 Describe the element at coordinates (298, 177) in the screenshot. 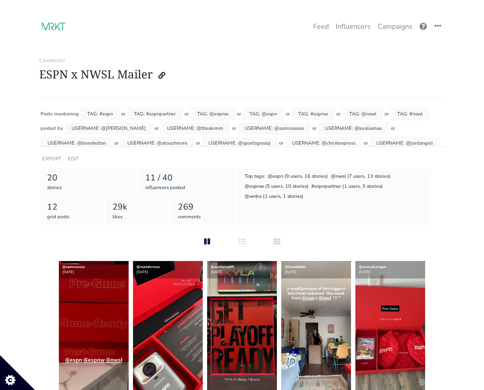

I see `div: @espn (9 users, 16 stories)` at that location.